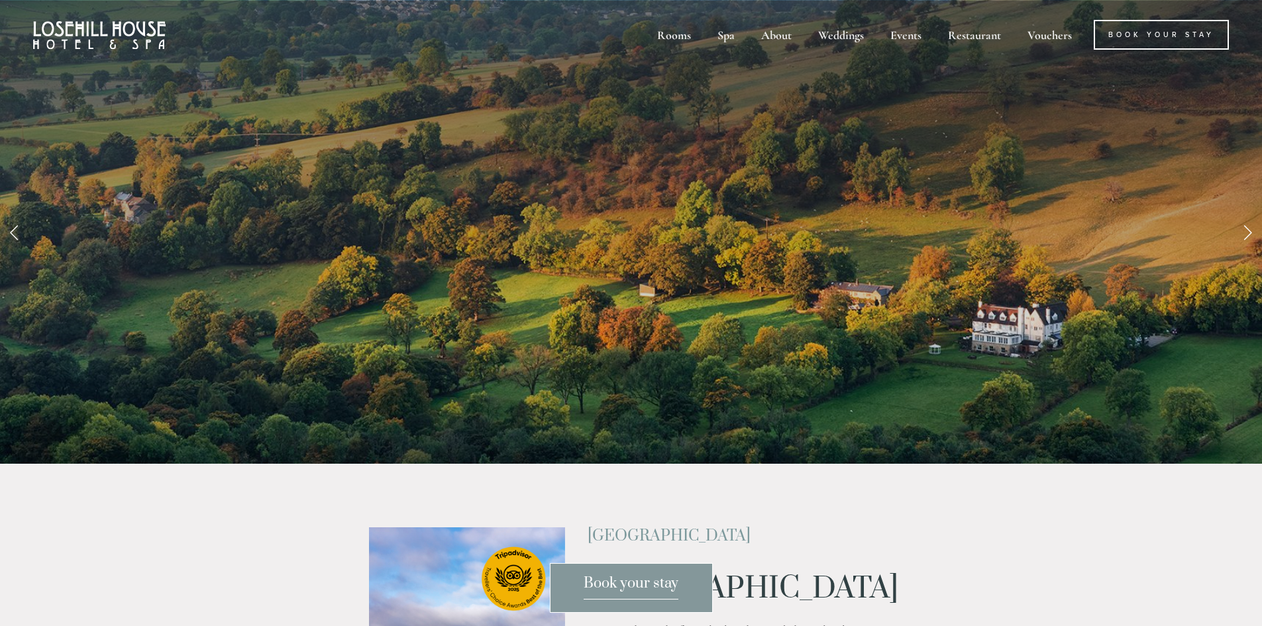  Describe the element at coordinates (631, 587) in the screenshot. I see `span: Book your stay` at that location.